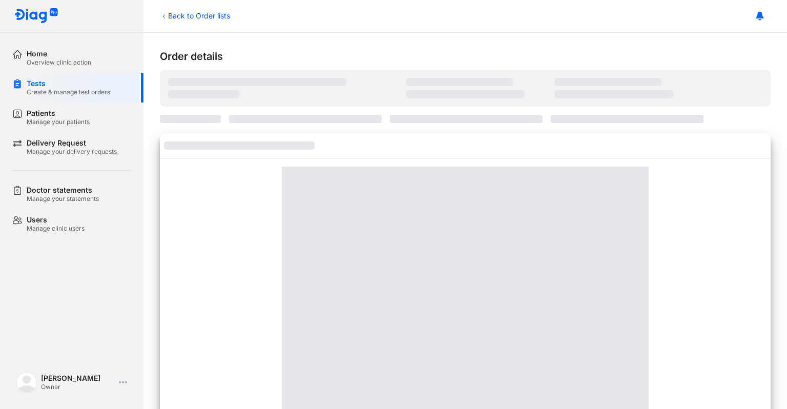  Describe the element at coordinates (195, 15) in the screenshot. I see `div: Back to Order lists` at that location.